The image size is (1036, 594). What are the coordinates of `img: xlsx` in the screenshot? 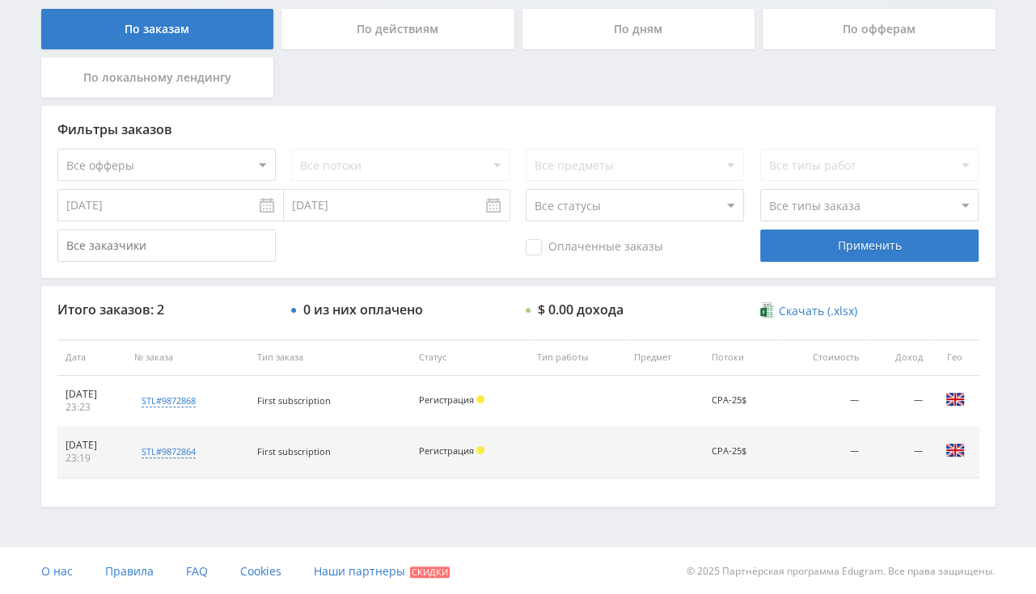 It's located at (767, 311).